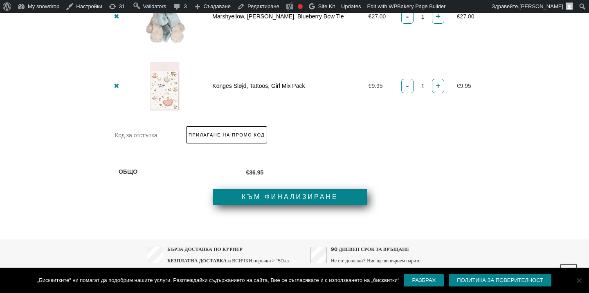 The width and height of the screenshot is (589, 293). What do you see at coordinates (290, 197) in the screenshot?
I see `a: Към финализиране` at bounding box center [290, 197].